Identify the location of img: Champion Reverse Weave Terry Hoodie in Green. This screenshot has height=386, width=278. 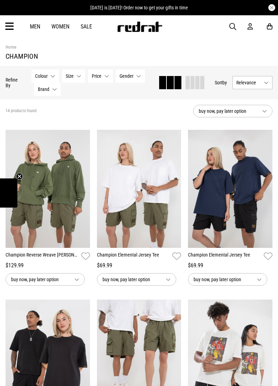
(48, 189).